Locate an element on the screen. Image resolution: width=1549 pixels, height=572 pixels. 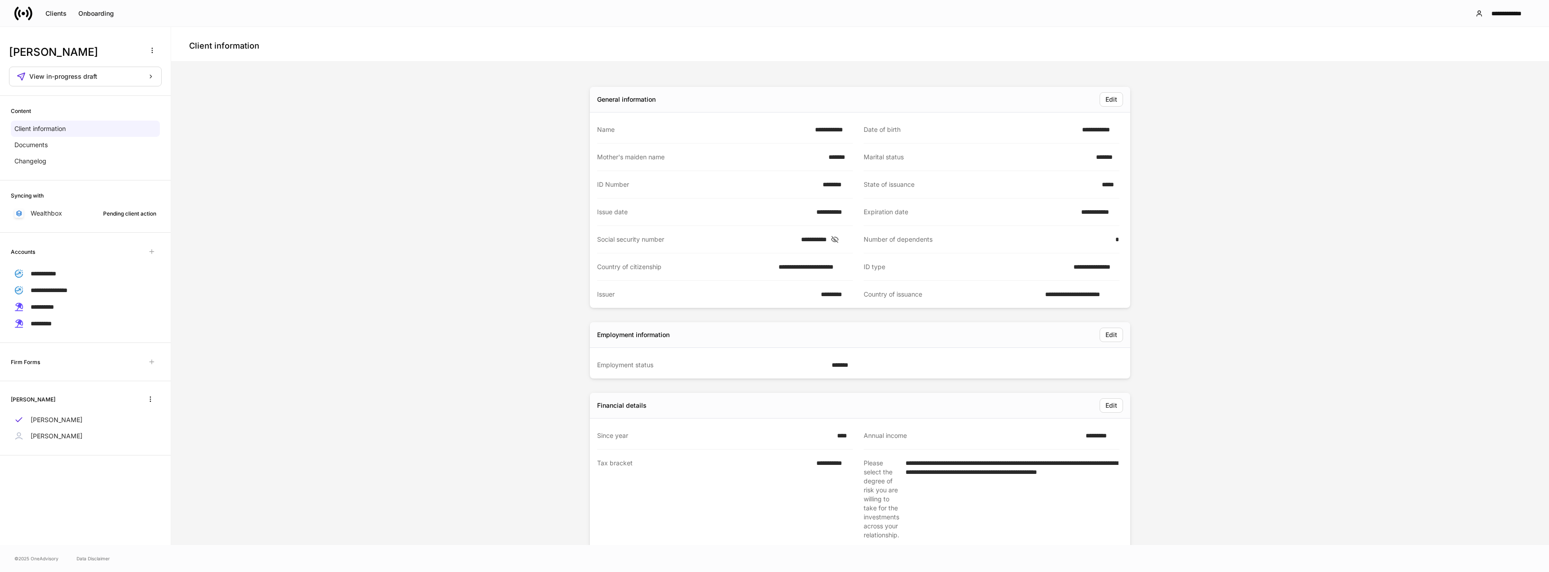
a: Data Disclaimer is located at coordinates (93, 559).